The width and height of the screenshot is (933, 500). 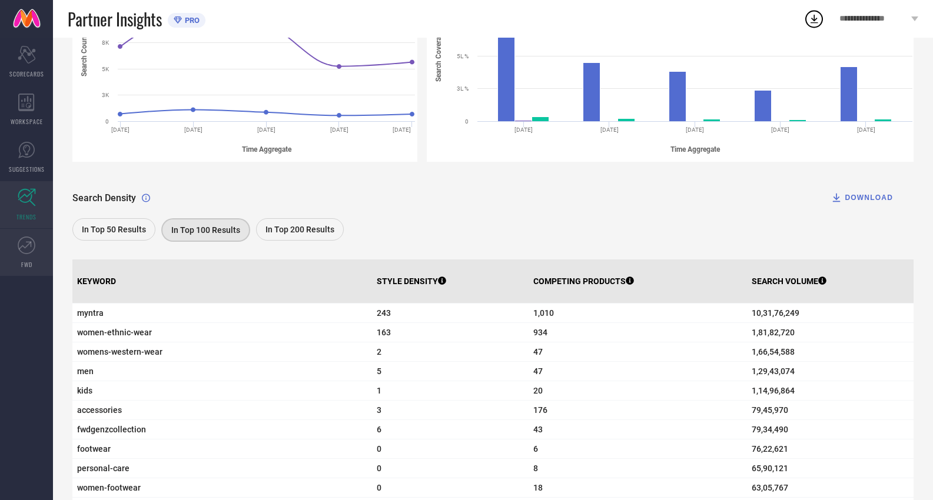 I want to click on tspan: Search Count, so click(x=84, y=56).